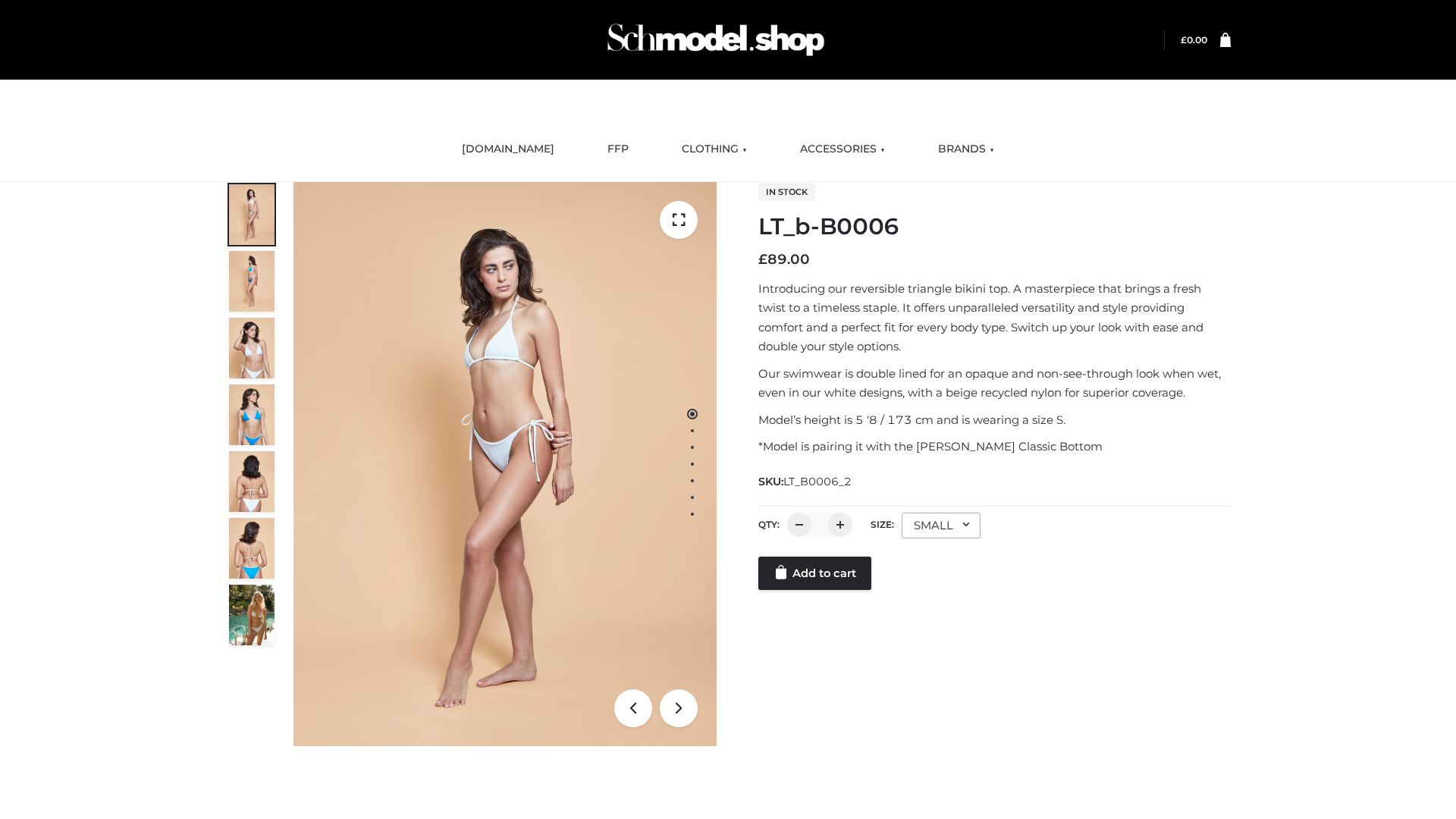 The width and height of the screenshot is (1456, 819). Describe the element at coordinates (786, 192) in the screenshot. I see `span: In stock` at that location.